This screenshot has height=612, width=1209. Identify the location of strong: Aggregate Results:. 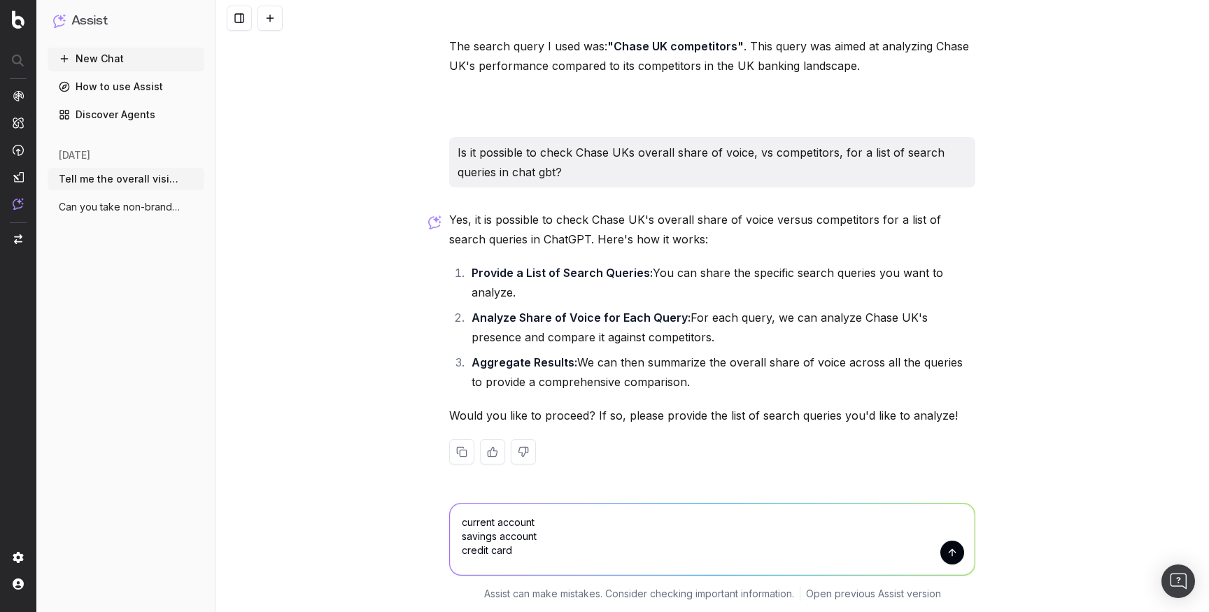
(524, 363).